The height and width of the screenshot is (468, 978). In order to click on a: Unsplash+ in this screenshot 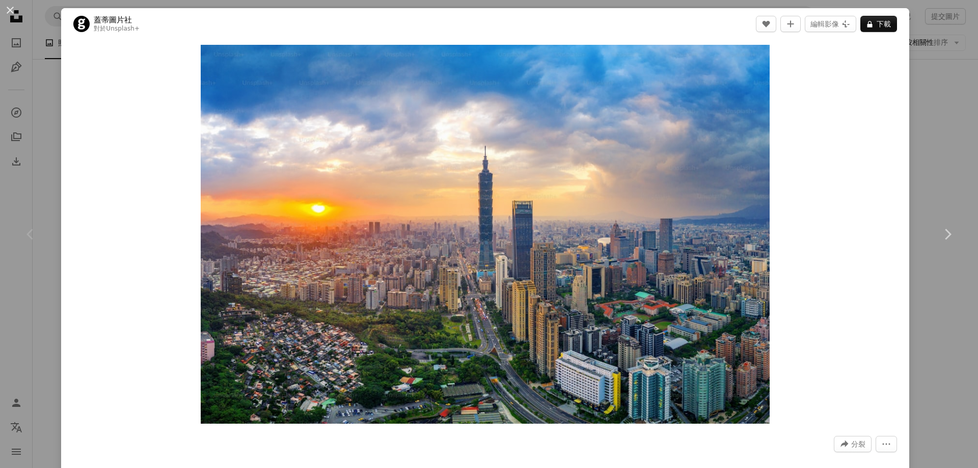, I will do `click(123, 29)`.